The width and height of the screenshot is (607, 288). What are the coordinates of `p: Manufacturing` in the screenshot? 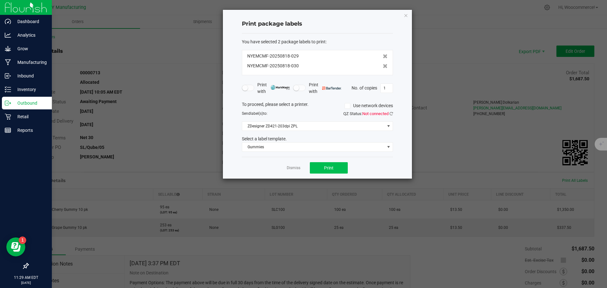 It's located at (30, 62).